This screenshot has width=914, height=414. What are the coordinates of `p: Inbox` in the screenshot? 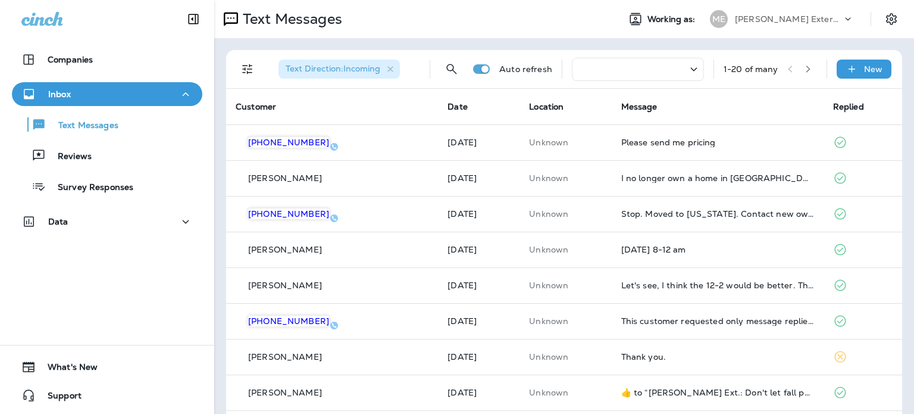 It's located at (60, 94).